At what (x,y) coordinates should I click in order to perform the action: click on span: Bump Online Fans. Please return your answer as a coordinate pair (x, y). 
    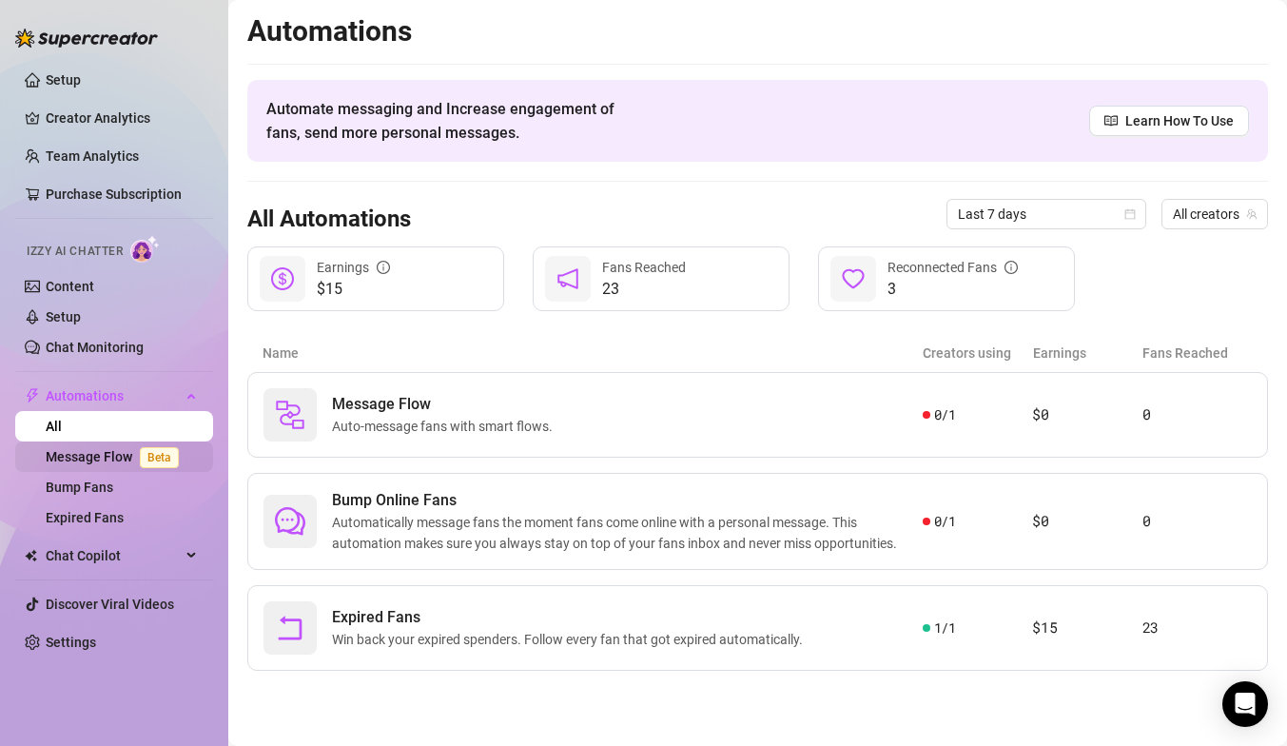
    Looking at the image, I should click on (627, 500).